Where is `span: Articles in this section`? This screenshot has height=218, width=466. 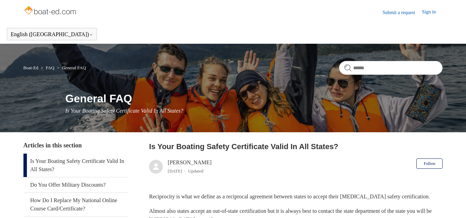
span: Articles in this section is located at coordinates (52, 145).